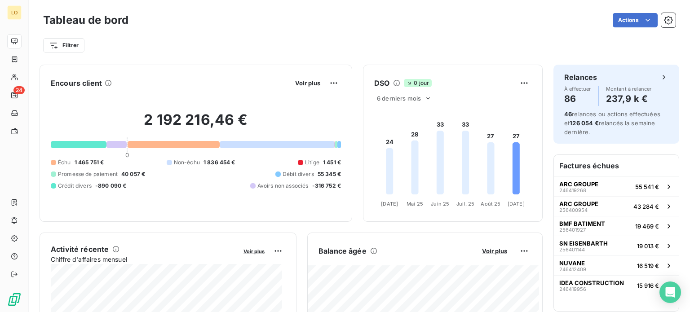 This screenshot has width=690, height=312. I want to click on h6: DSO, so click(382, 83).